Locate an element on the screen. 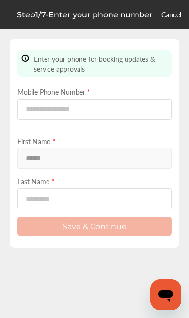  label: Mobile Phone Number is located at coordinates (94, 92).